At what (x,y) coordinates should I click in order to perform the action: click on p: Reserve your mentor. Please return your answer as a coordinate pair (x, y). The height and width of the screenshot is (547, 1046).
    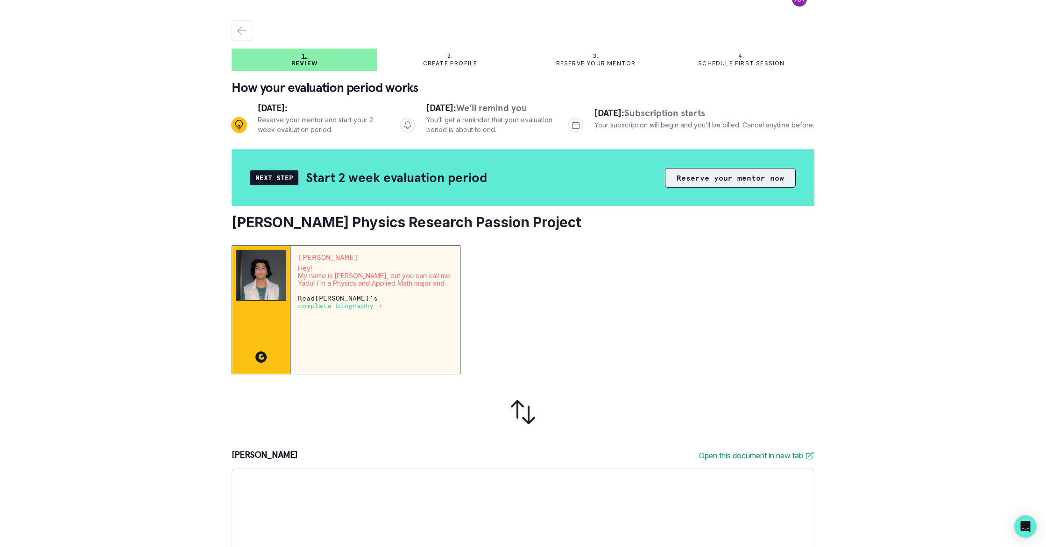
    Looking at the image, I should click on (596, 64).